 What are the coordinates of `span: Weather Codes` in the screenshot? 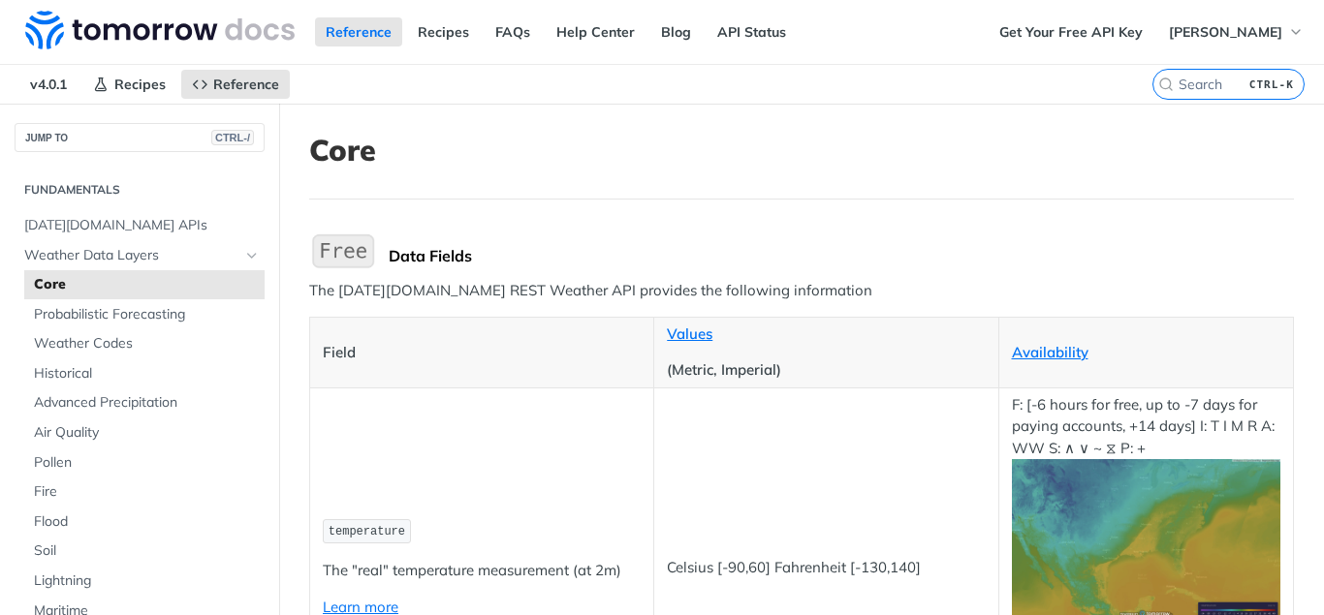 It's located at (146, 344).